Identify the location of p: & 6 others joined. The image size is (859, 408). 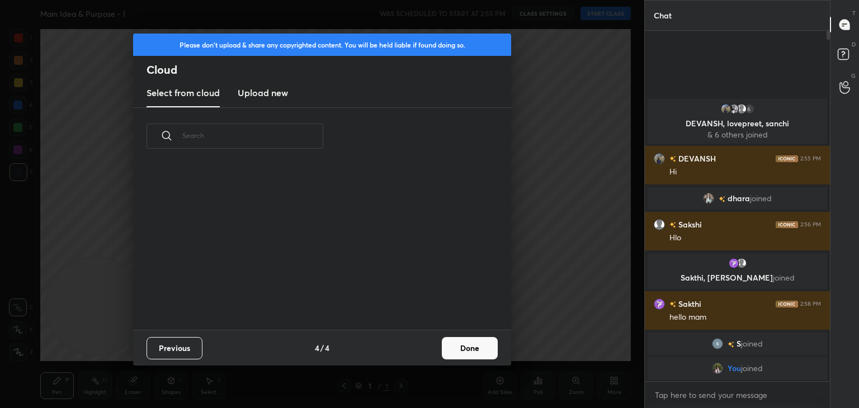
(737, 135).